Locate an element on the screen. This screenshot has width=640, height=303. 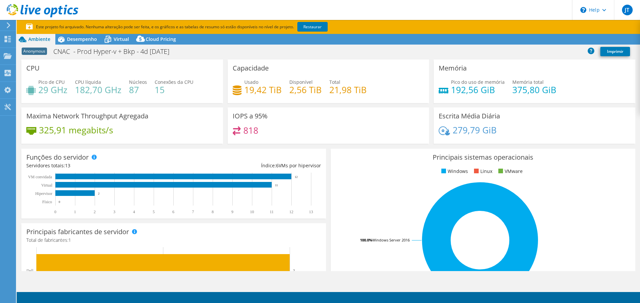
h3: Principais fabricantes de servidor is located at coordinates (78, 232).